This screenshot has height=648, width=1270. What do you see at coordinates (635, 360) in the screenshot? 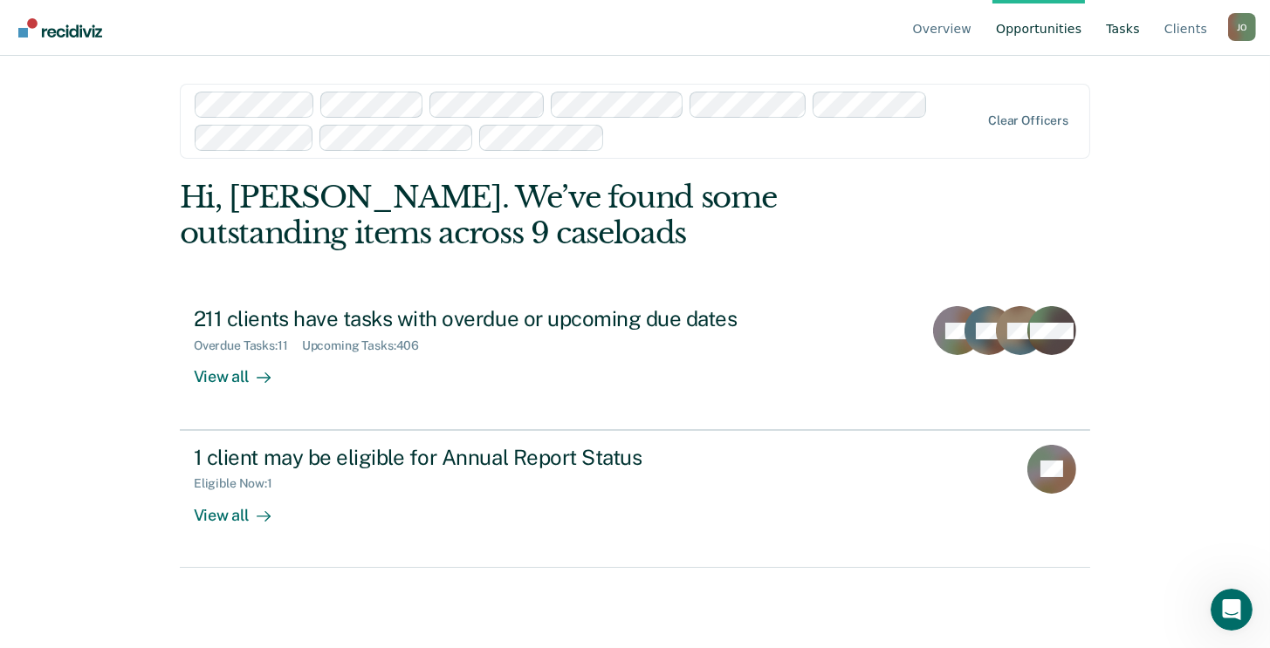
I see `a: 211 clients have tasks with overdue or upcoming due datesOverdue Tasks:11Upcoming Tasks:406View all` at bounding box center [635, 360].